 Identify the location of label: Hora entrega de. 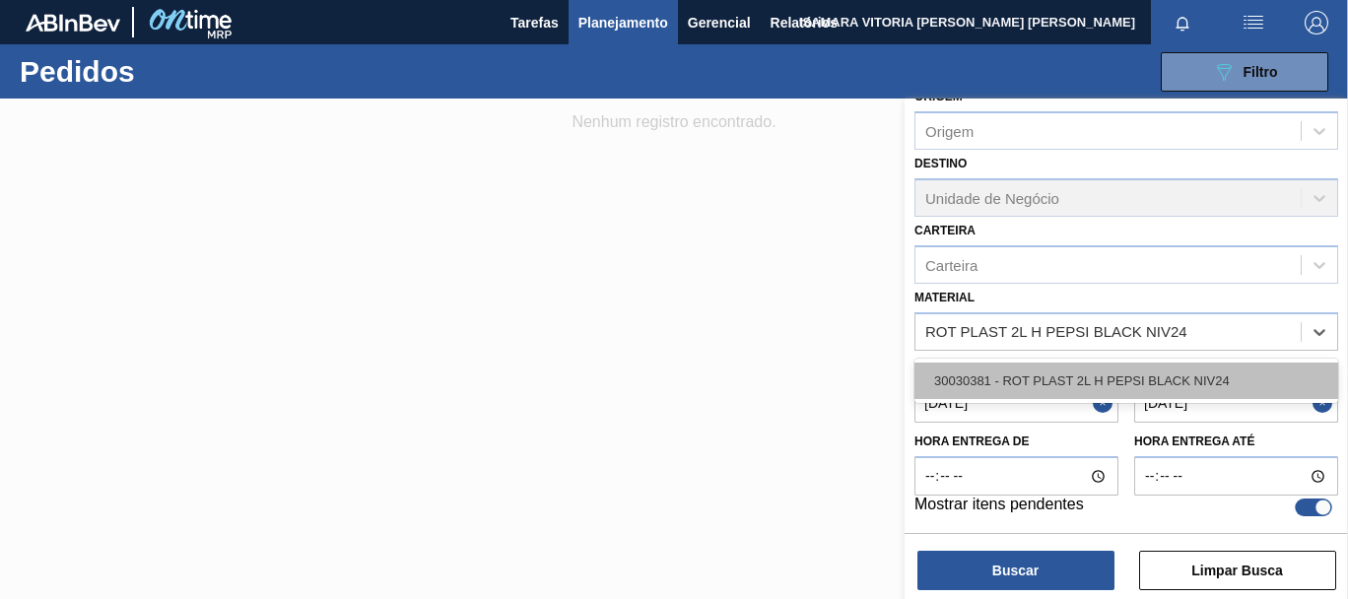
(1016, 441).